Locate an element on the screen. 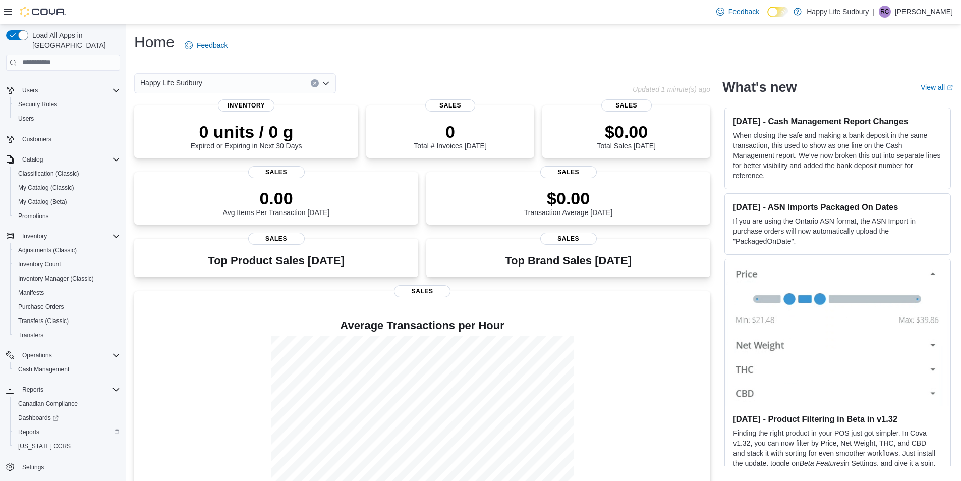 The height and width of the screenshot is (481, 961). div: Expired or Expiring in Next 30 Days is located at coordinates (246, 136).